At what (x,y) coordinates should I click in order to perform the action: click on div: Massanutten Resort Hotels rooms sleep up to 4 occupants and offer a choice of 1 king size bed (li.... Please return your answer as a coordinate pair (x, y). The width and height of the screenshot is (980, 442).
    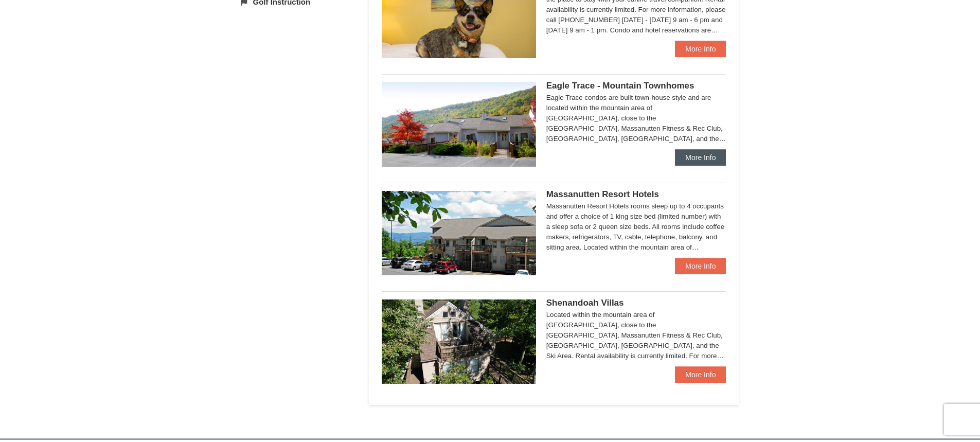
    Looking at the image, I should click on (637, 227).